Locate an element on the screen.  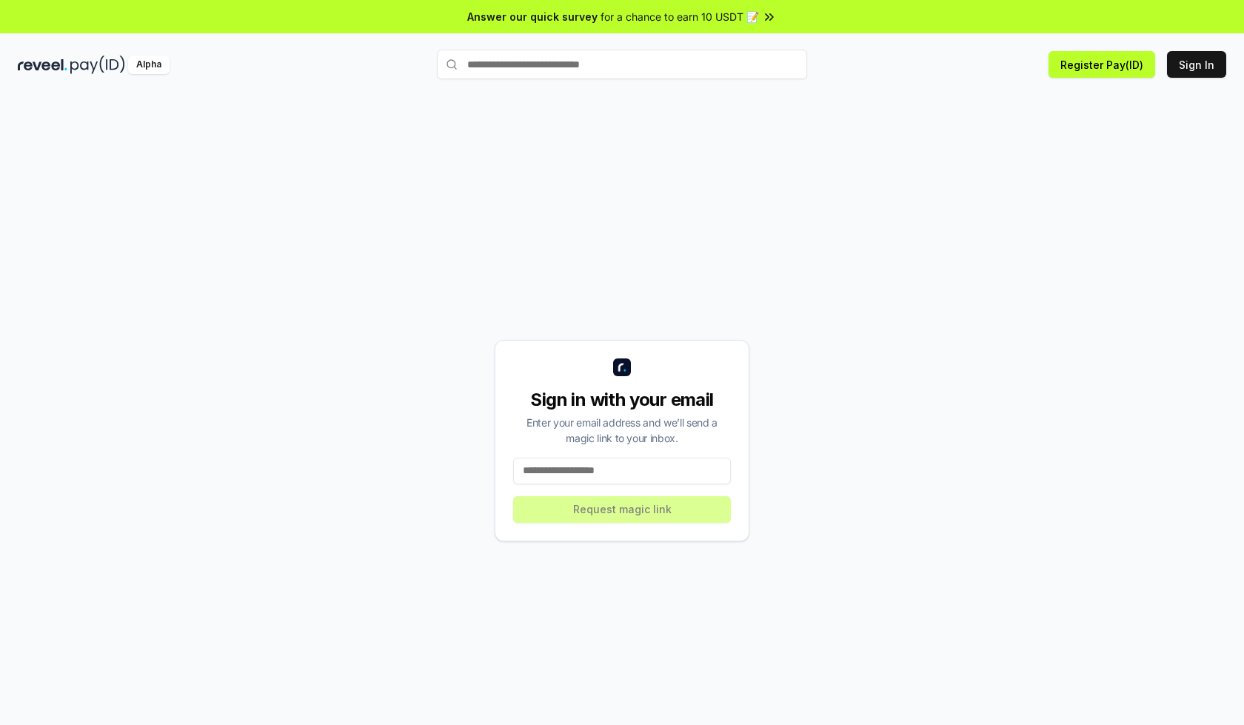
button: Register Pay(ID) is located at coordinates (1101, 64).